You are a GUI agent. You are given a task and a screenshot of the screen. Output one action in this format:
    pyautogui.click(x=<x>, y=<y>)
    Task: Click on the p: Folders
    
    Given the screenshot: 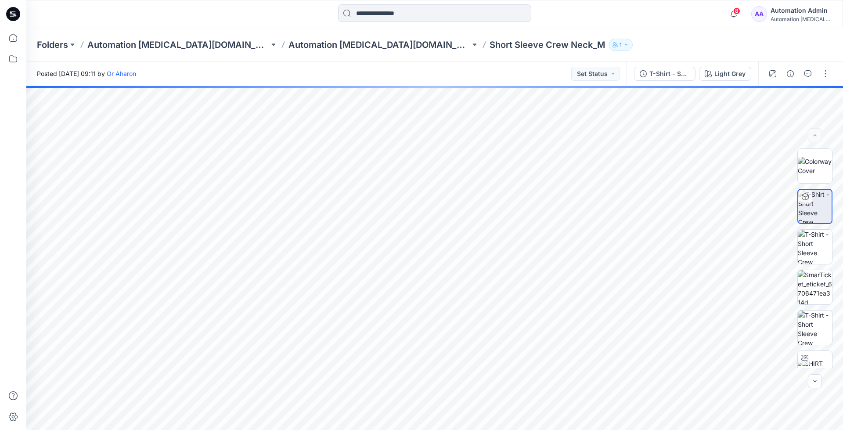 What is the action you would take?
    pyautogui.click(x=52, y=45)
    